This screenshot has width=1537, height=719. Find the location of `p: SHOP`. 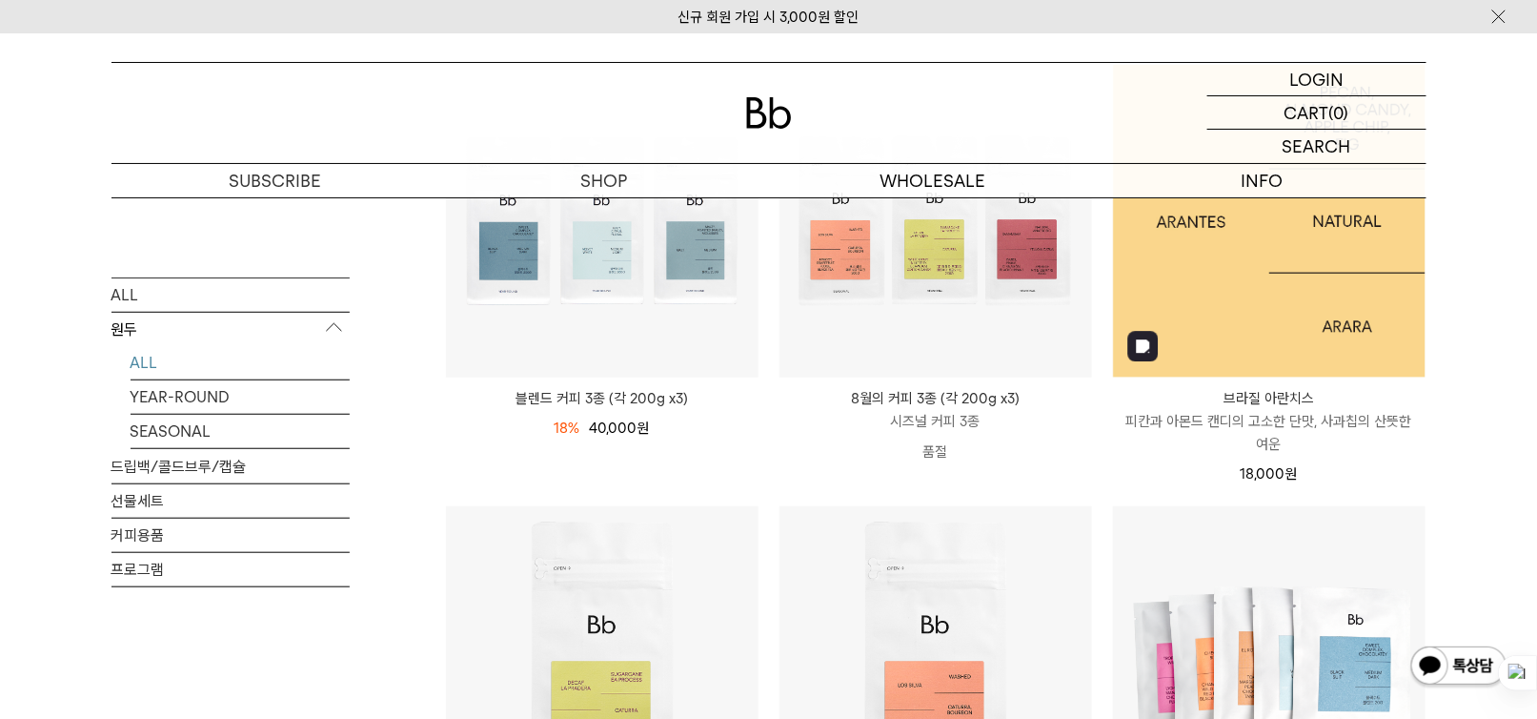

p: SHOP is located at coordinates (604, 180).